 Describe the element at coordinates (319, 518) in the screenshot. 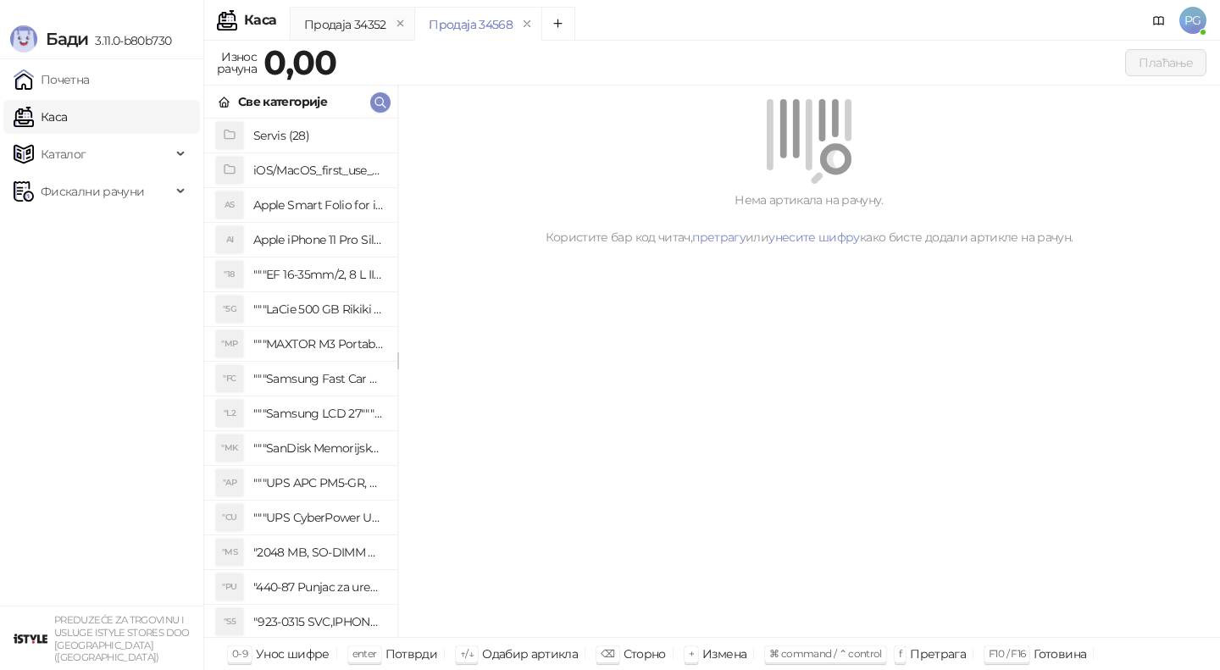

I see `h4: """UPS CyberPower UT650EG, 650VA/360W , line-int., s_uko, desktop"""` at that location.